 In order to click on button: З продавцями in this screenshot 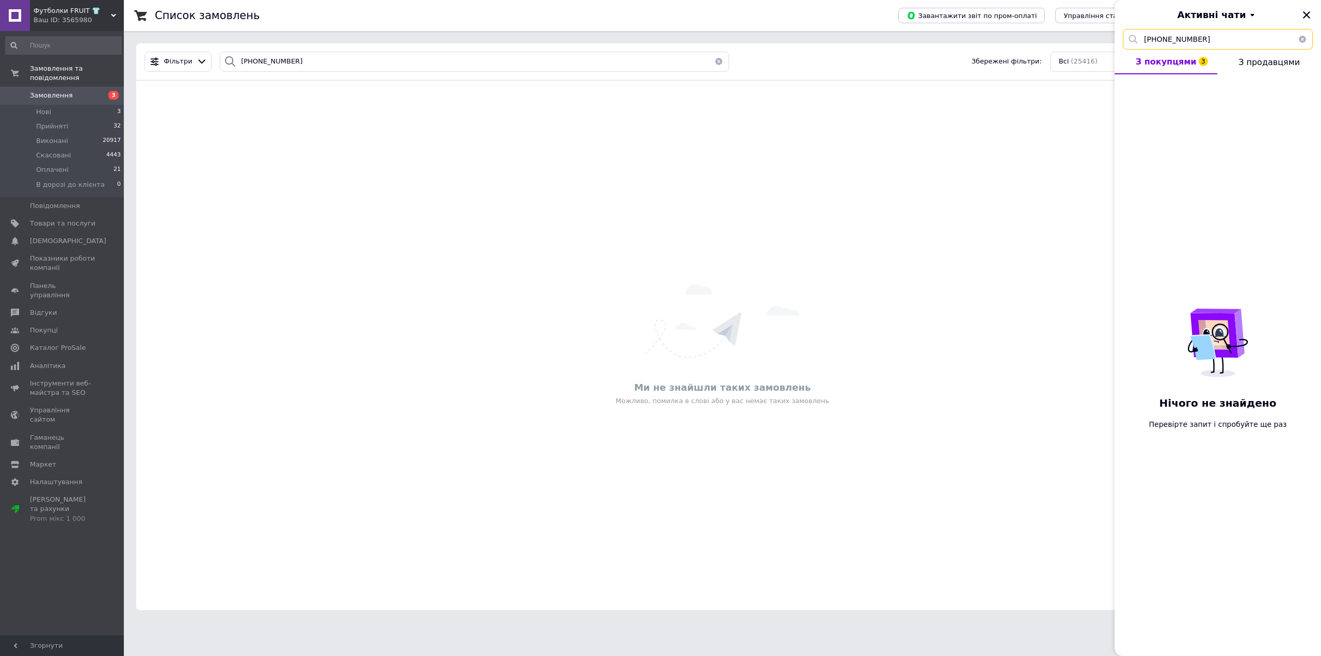, I will do `click(1269, 62)`.